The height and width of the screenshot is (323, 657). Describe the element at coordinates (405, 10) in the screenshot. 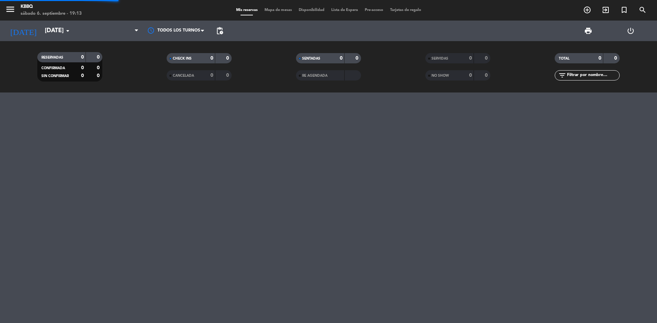

I see `span: Tarjetas de regalo` at that location.